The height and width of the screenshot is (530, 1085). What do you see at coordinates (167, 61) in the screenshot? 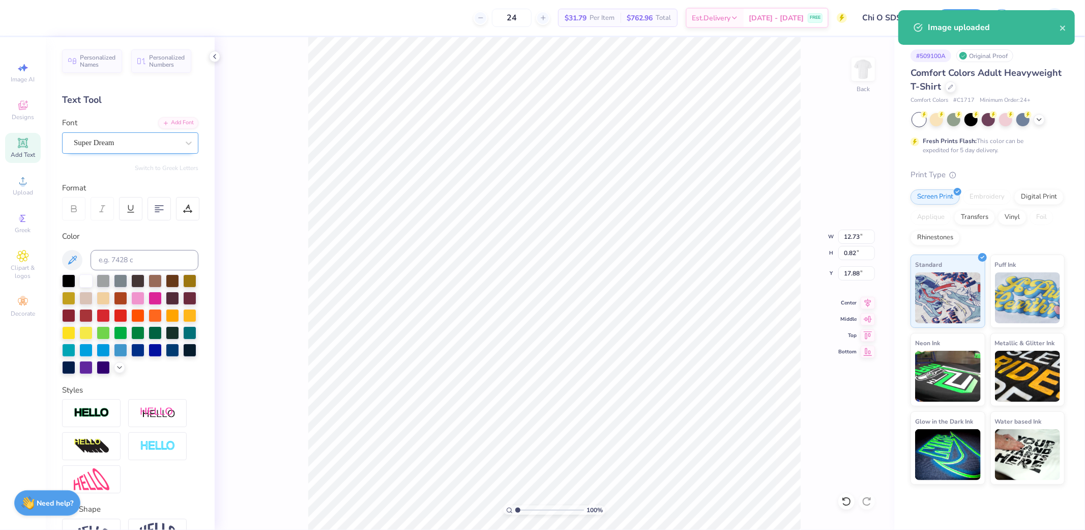
I see `span: Personalized Numbers` at bounding box center [167, 61].